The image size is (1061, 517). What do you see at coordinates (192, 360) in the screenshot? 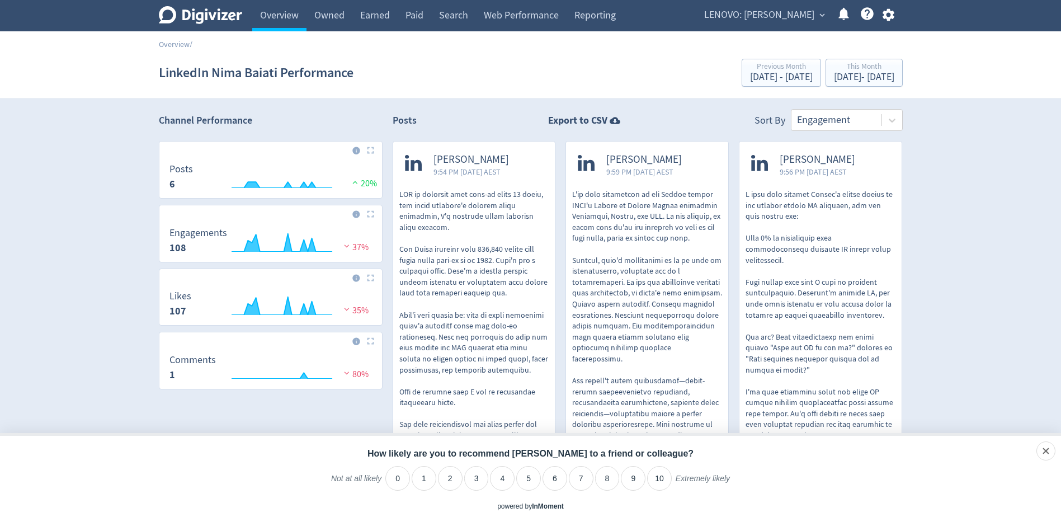
I see `dt: Comments` at bounding box center [192, 360].